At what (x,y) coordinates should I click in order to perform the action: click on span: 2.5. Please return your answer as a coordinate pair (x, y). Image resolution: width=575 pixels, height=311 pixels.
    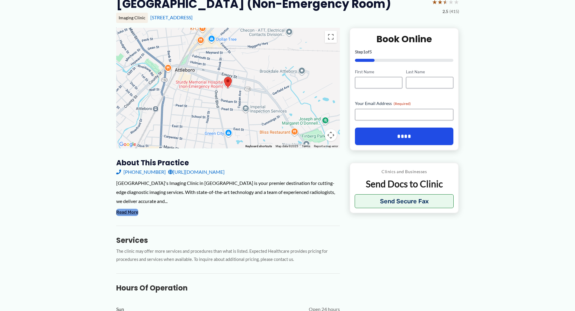
    Looking at the image, I should click on (445, 11).